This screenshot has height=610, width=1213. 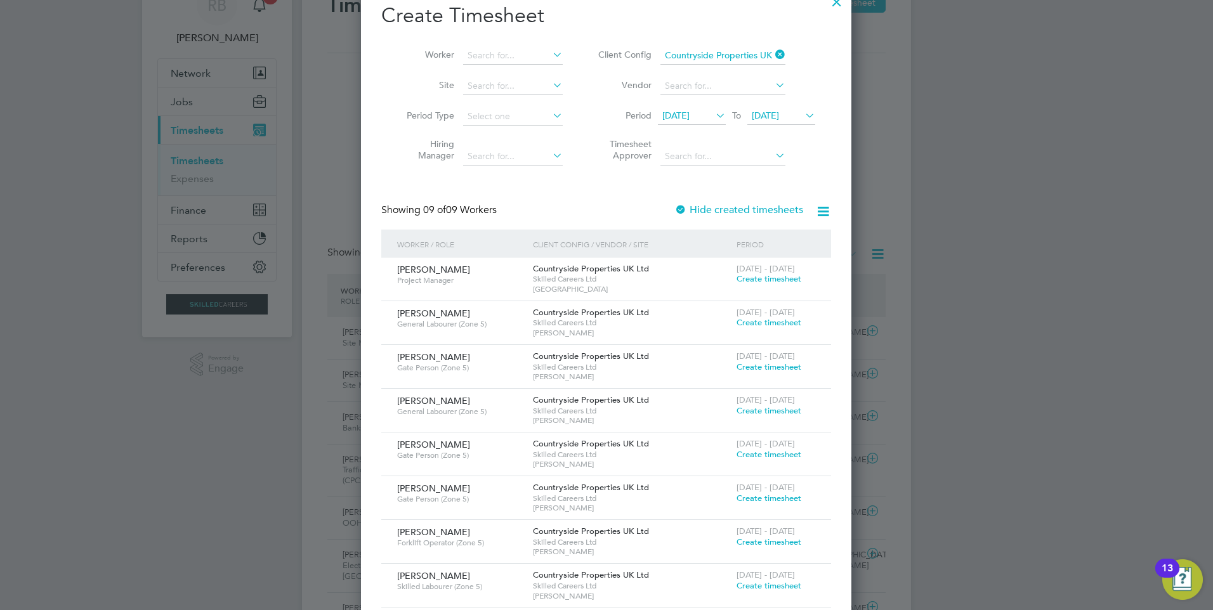 I want to click on span: Skilled Labourer (Zone 5), so click(x=460, y=587).